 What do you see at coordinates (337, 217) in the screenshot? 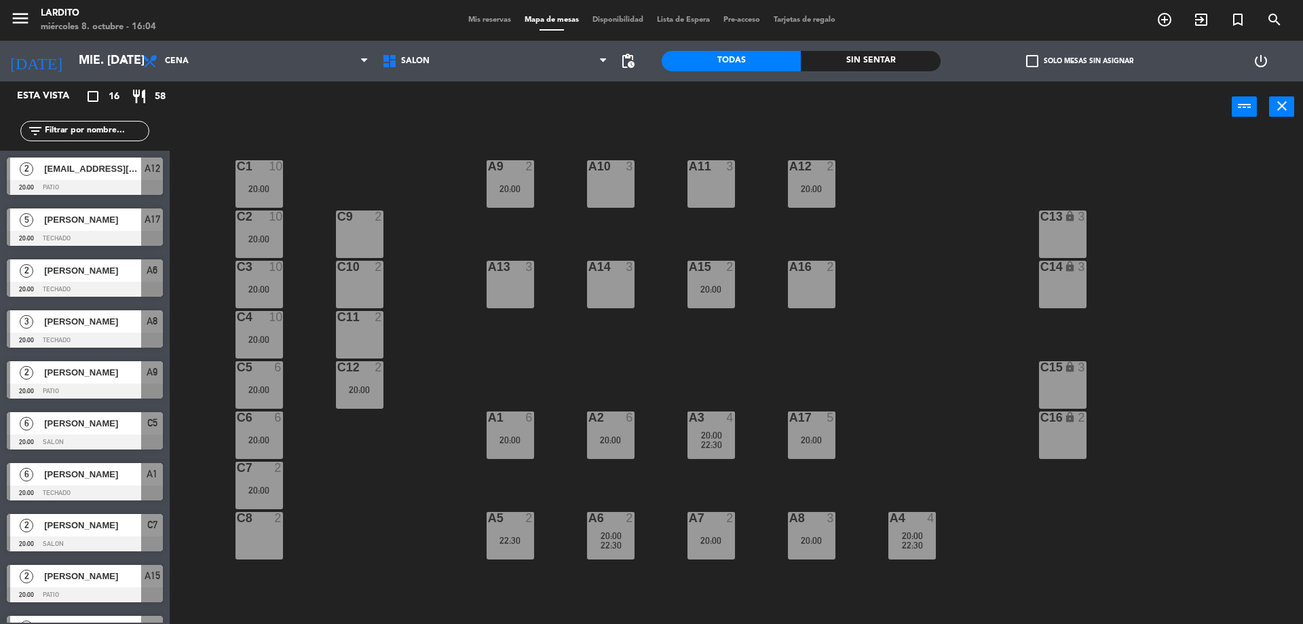
I see `div: C9` at bounding box center [337, 217].